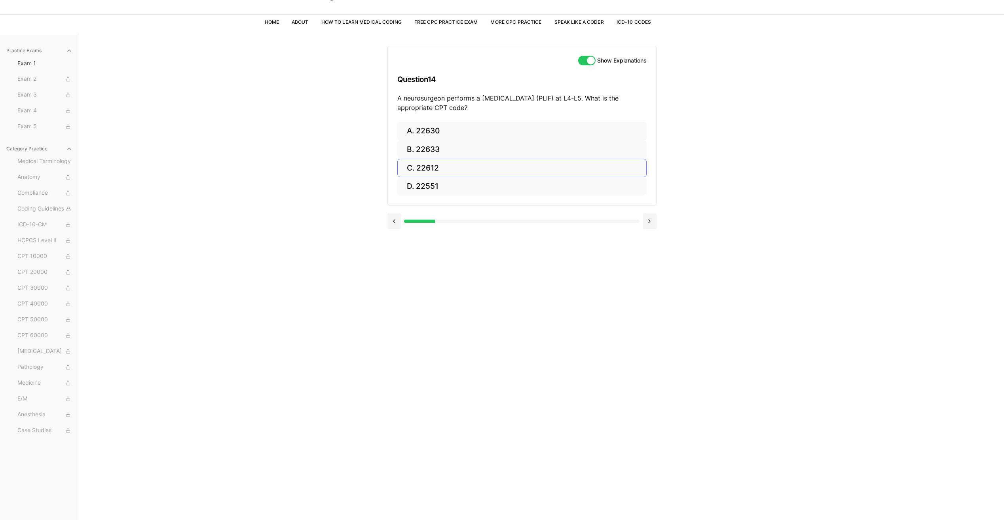 The image size is (1004, 520). I want to click on span: Medicine, so click(45, 383).